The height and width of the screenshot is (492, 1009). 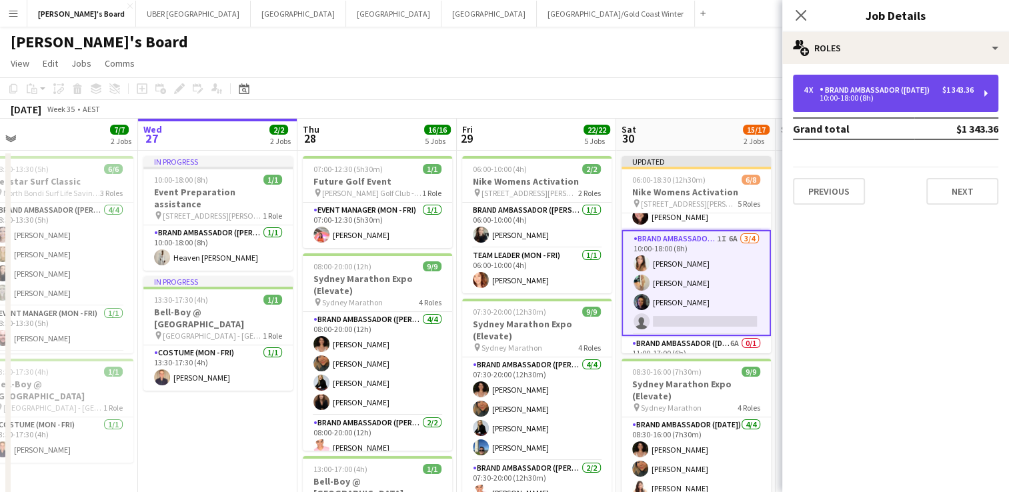 I want to click on span: Jobs, so click(x=81, y=63).